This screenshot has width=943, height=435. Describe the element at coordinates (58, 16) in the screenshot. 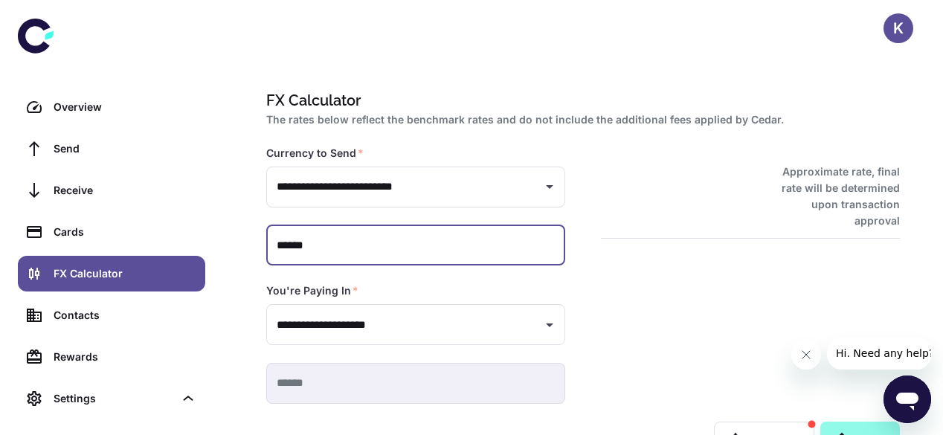

I see `span: Hi. Need any help?` at that location.